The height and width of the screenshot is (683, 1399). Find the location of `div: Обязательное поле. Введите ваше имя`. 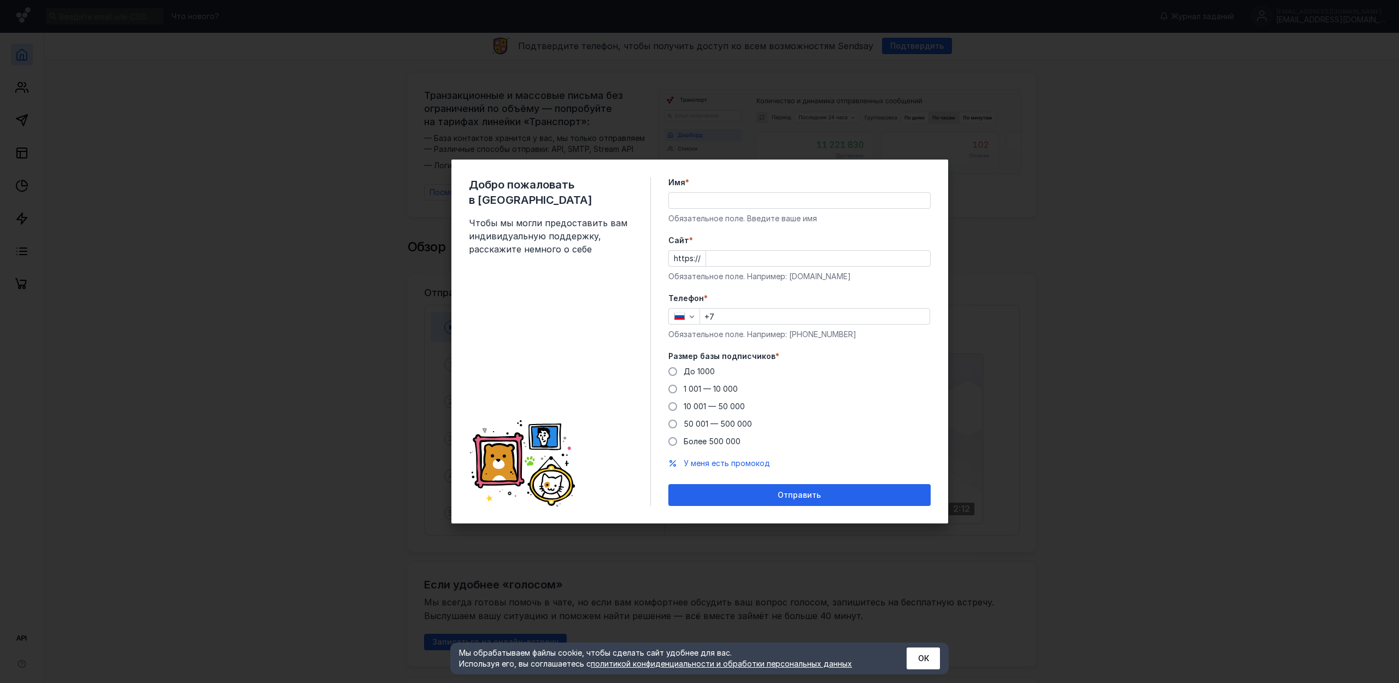

div: Обязательное поле. Введите ваше имя is located at coordinates (799, 219).